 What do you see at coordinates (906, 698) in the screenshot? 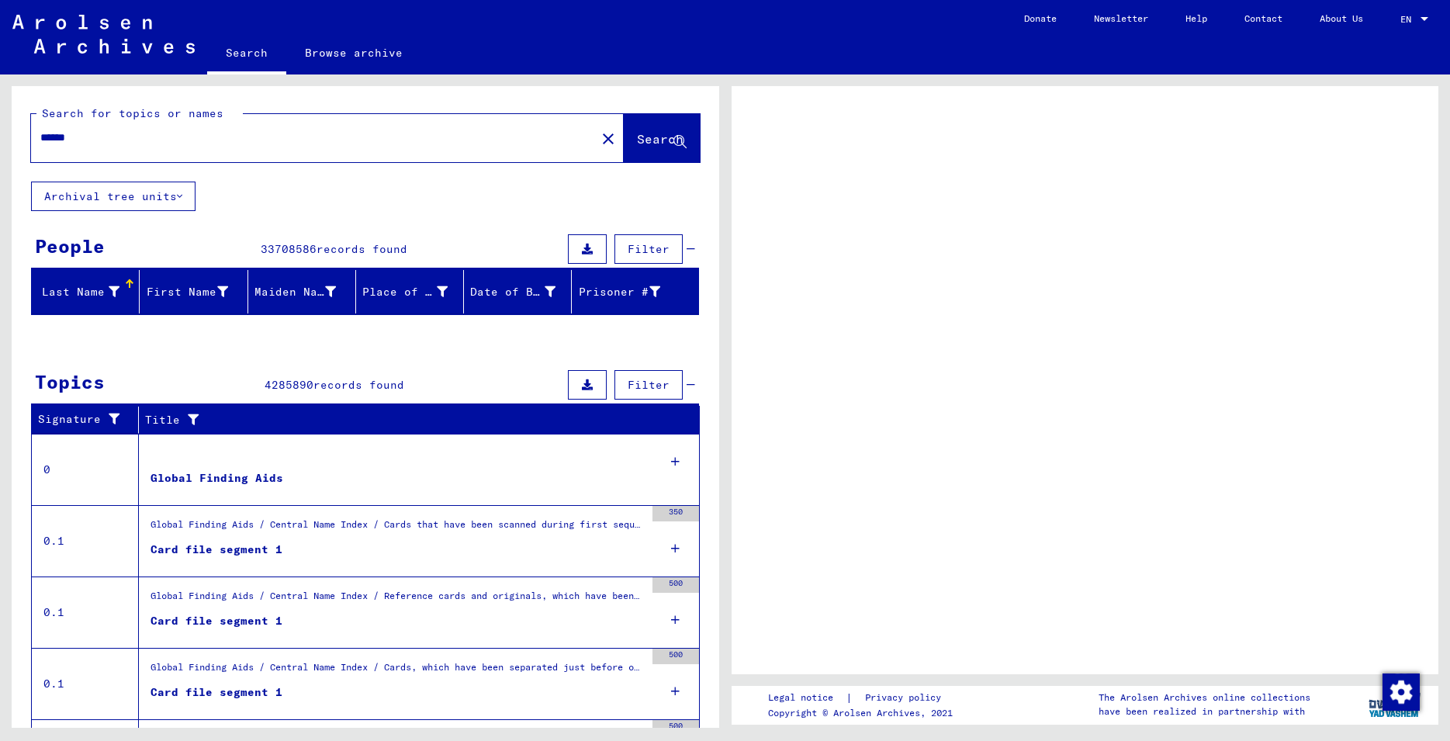
I see `a: Privacy policy` at bounding box center [906, 698].